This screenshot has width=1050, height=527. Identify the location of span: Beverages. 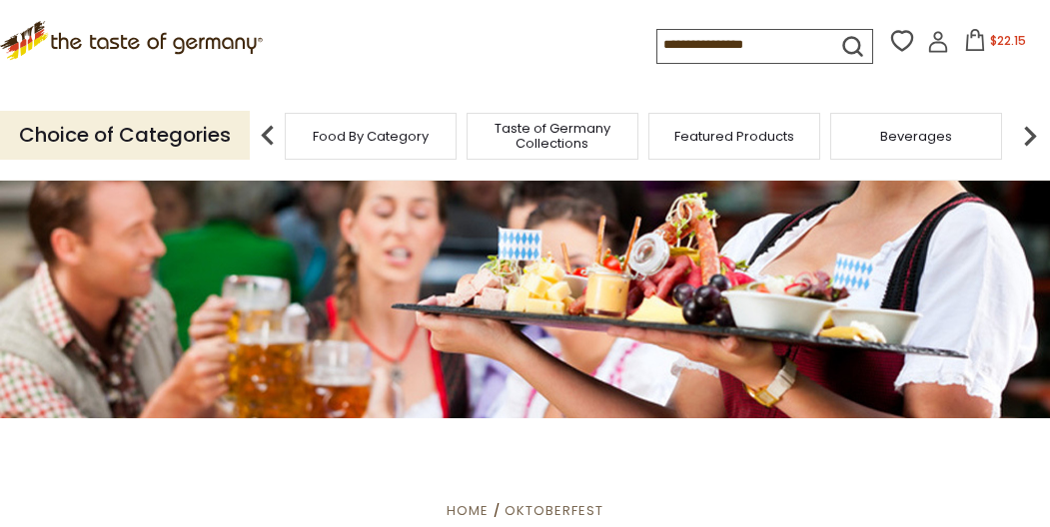
(916, 136).